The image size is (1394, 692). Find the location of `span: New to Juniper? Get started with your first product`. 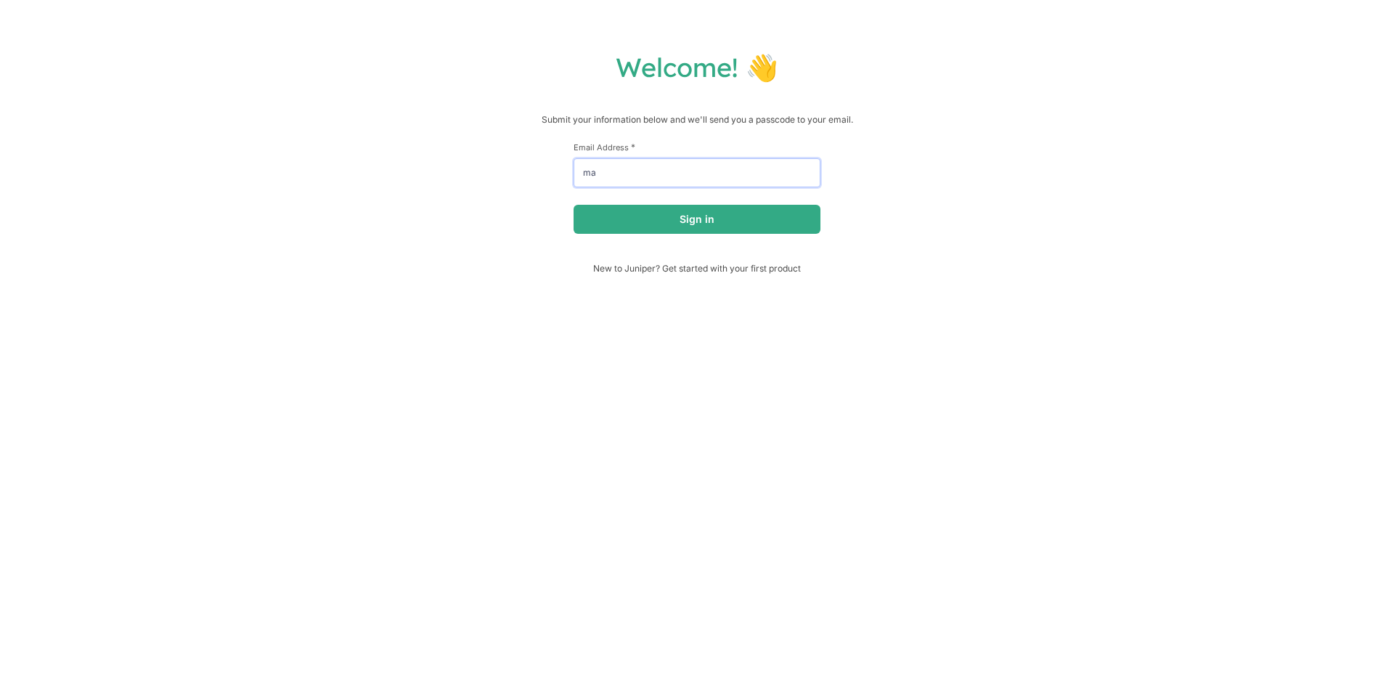

span: New to Juniper? Get started with your first product is located at coordinates (697, 268).